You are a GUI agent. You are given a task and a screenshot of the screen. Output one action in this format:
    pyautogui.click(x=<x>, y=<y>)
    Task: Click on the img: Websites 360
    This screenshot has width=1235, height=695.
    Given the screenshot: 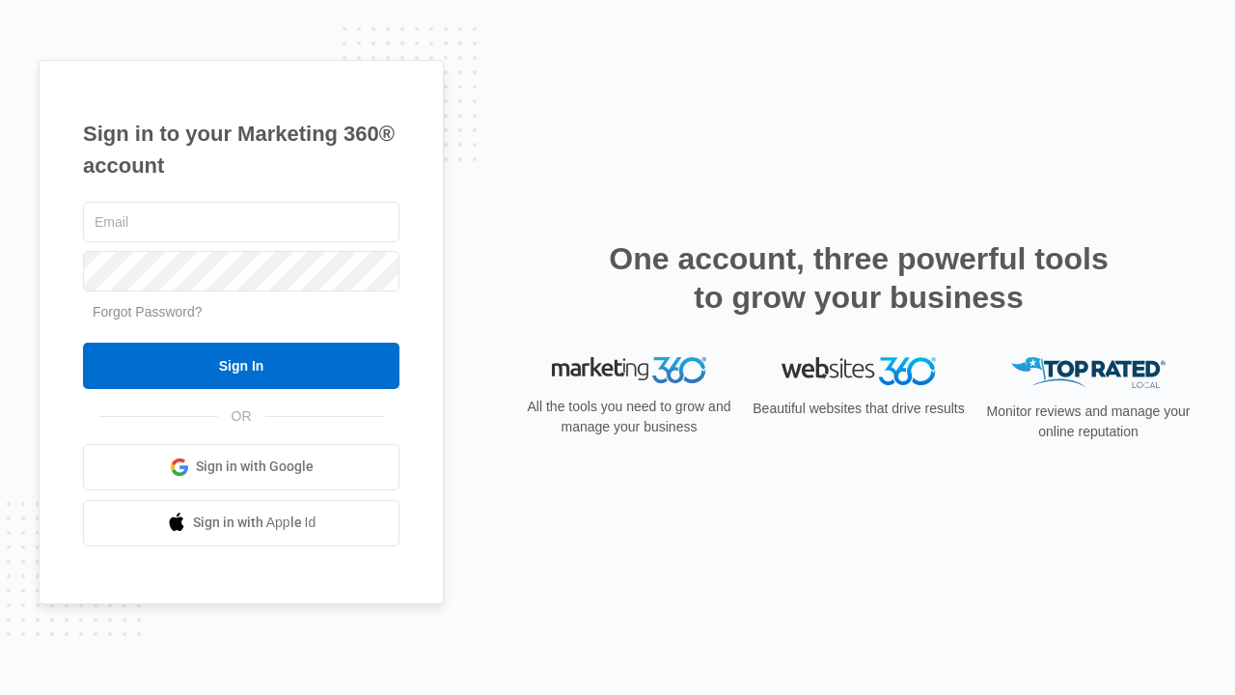 What is the action you would take?
    pyautogui.click(x=859, y=371)
    